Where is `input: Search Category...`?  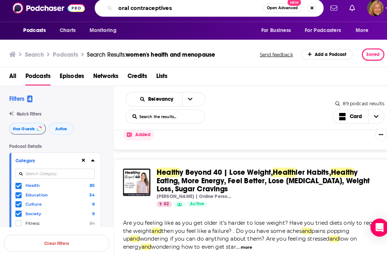
input: Search Category... is located at coordinates (54, 175).